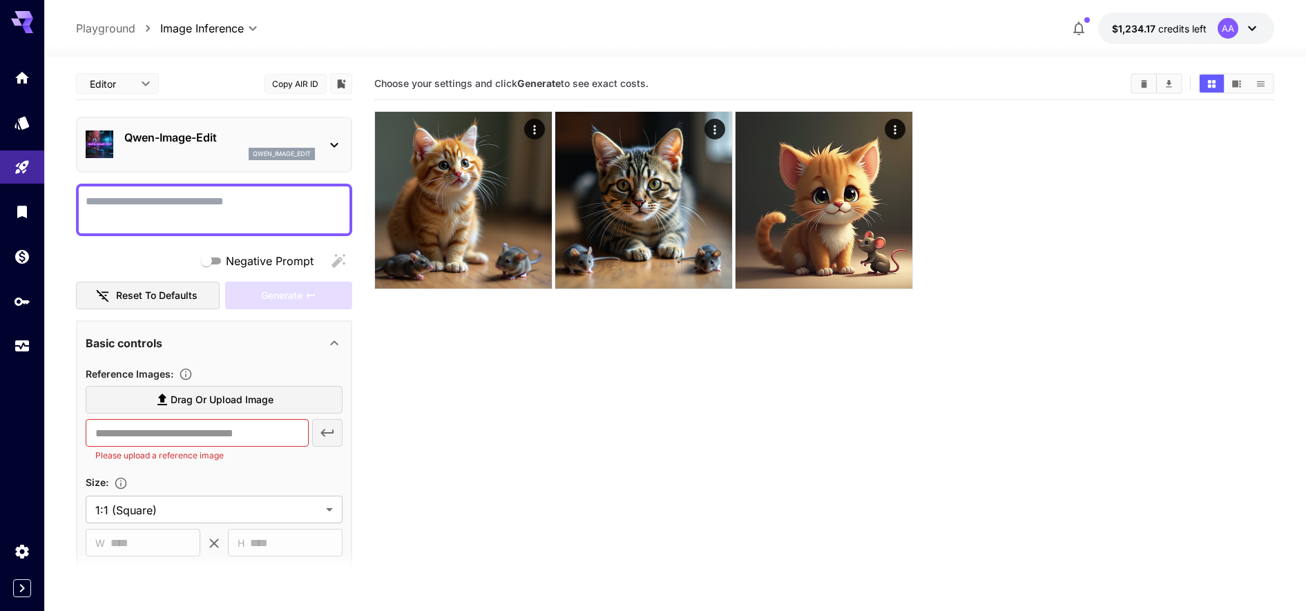 This screenshot has width=1306, height=611. Describe the element at coordinates (97, 482) in the screenshot. I see `span: Size :` at that location.